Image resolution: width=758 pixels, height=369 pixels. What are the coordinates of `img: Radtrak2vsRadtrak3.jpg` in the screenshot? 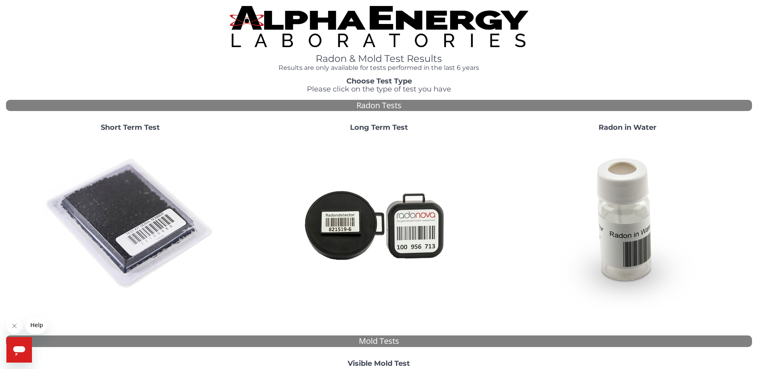 It's located at (379, 224).